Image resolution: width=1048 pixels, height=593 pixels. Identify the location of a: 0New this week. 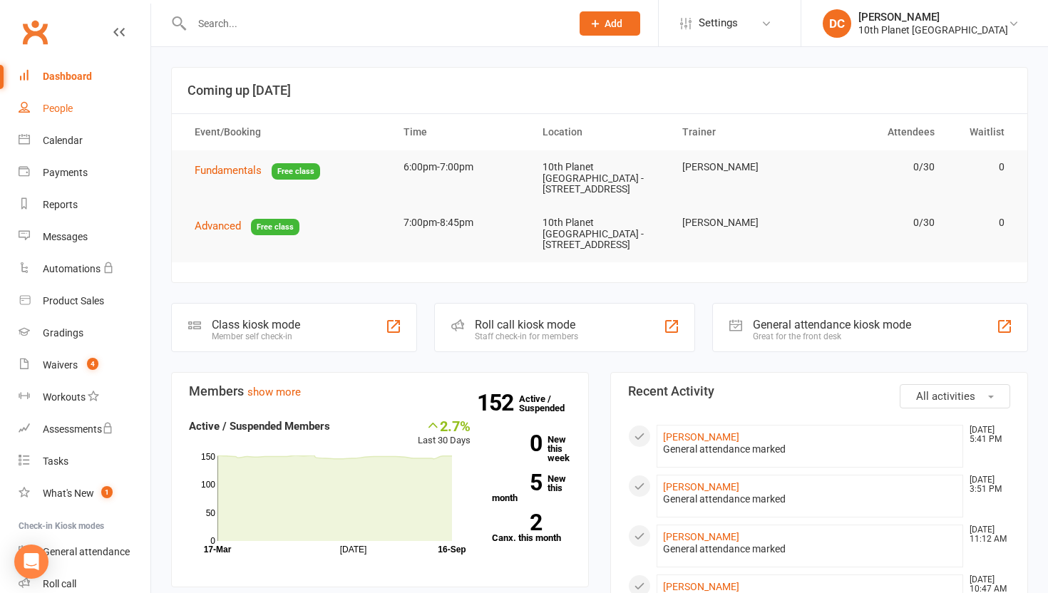
(532, 448).